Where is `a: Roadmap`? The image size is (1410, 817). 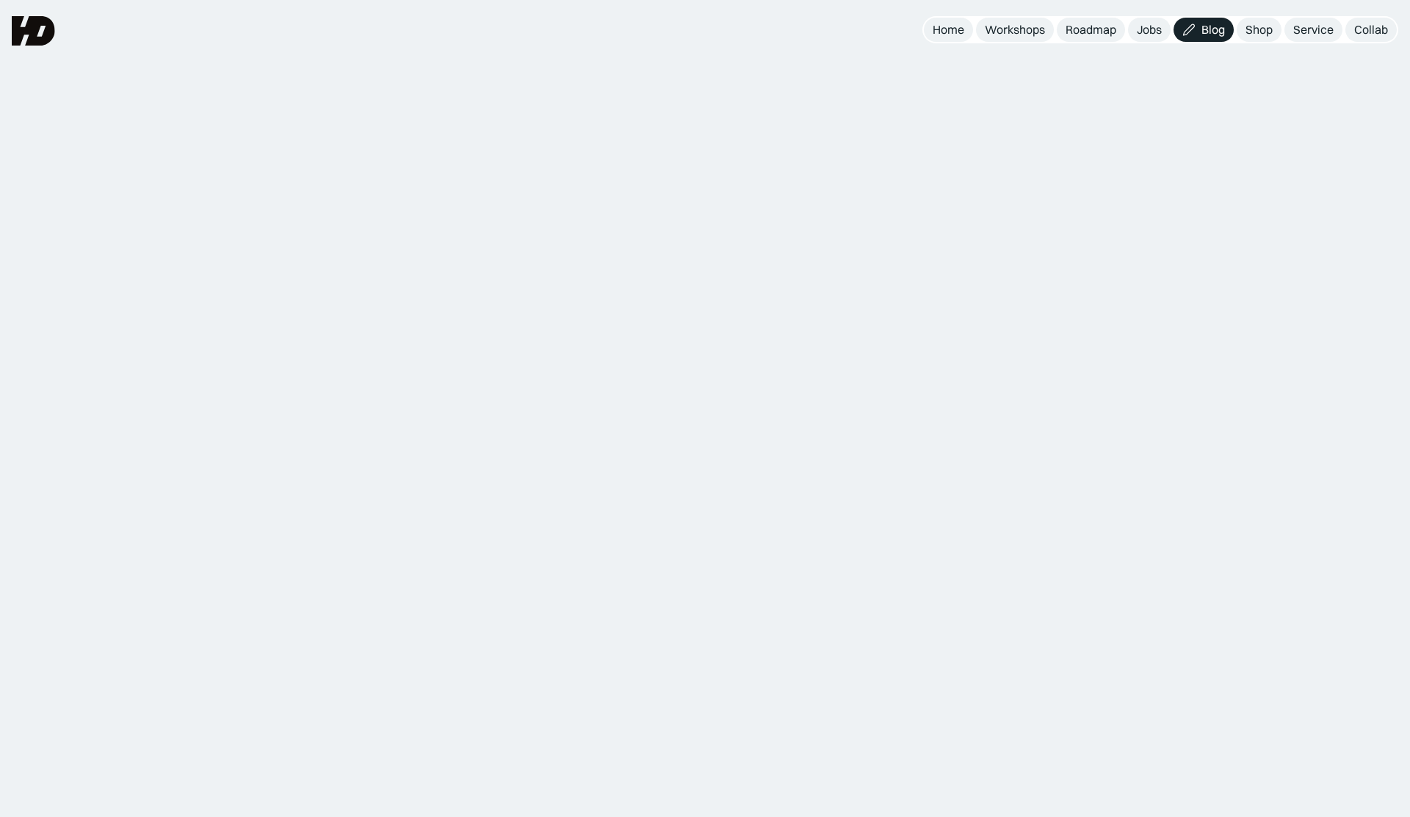 a: Roadmap is located at coordinates (1091, 29).